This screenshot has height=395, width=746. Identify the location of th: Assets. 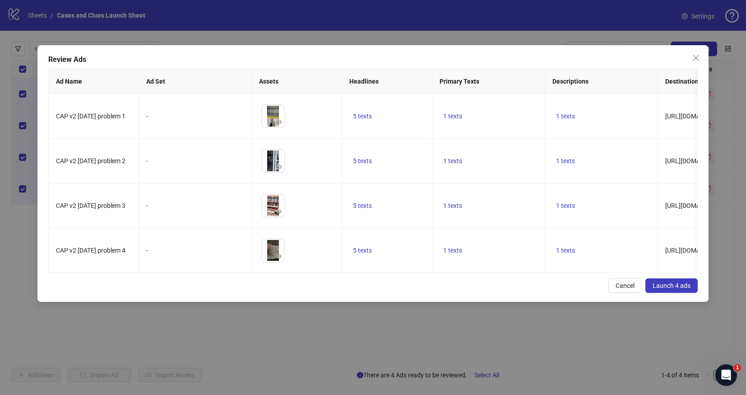
(297, 81).